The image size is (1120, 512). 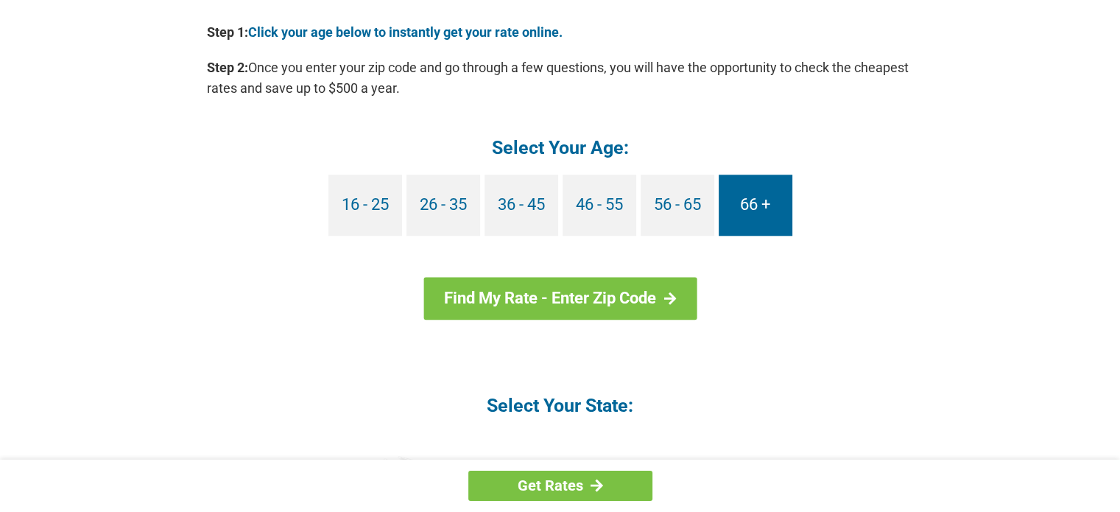 I want to click on h4: Select Your State:, so click(x=561, y=405).